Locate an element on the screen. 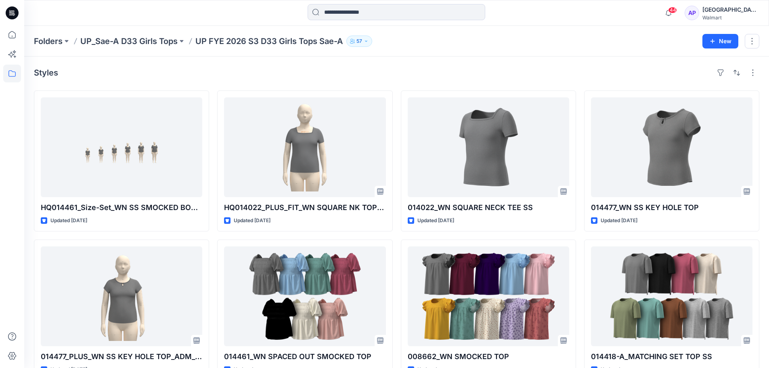 The width and height of the screenshot is (769, 368). a: 014418-A_MATCHING SET TOP SS is located at coordinates (672, 296).